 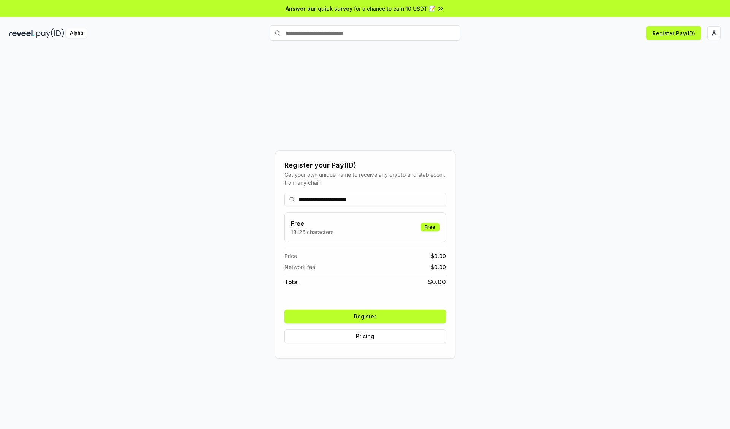 What do you see at coordinates (76, 33) in the screenshot?
I see `div: Alpha` at bounding box center [76, 33].